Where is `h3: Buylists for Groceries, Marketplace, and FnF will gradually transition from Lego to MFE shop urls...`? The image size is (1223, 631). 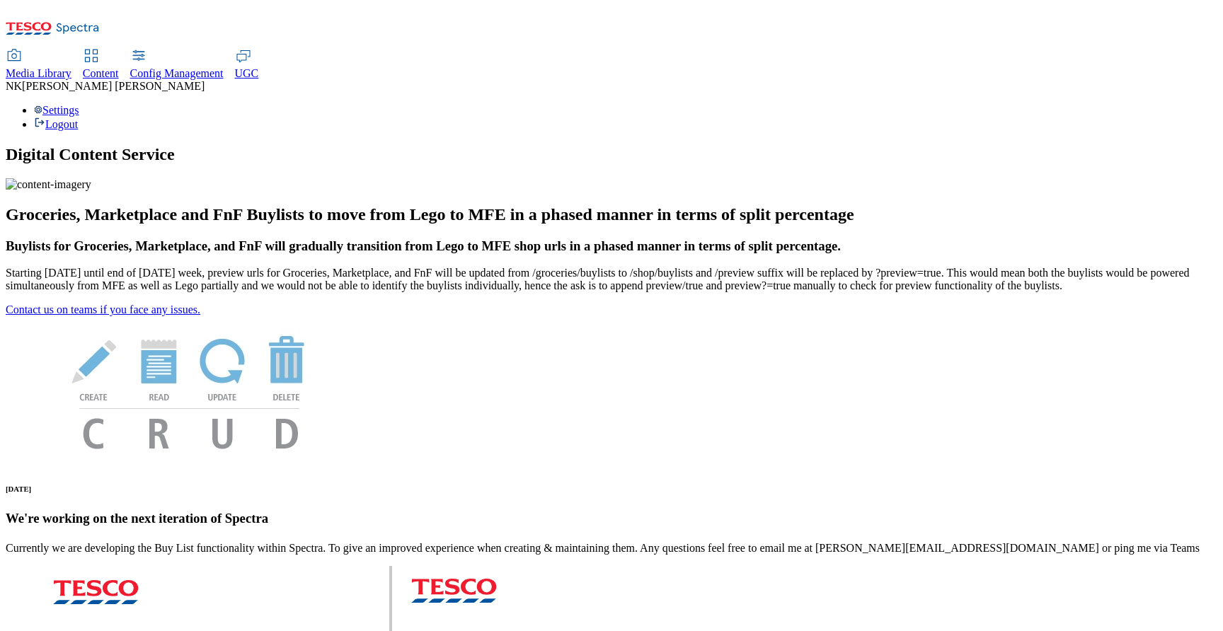 h3: Buylists for Groceries, Marketplace, and FnF will gradually transition from Lego to MFE shop urls... is located at coordinates (611, 246).